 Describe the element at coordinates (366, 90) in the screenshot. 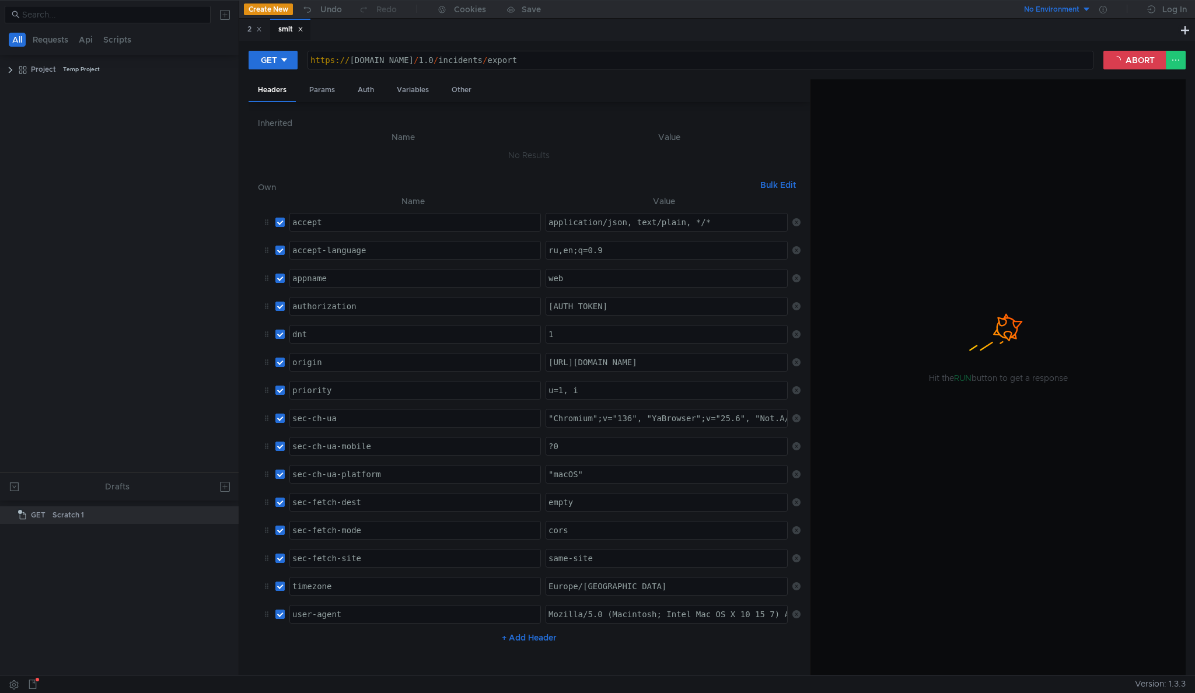

I see `div: Auth` at that location.